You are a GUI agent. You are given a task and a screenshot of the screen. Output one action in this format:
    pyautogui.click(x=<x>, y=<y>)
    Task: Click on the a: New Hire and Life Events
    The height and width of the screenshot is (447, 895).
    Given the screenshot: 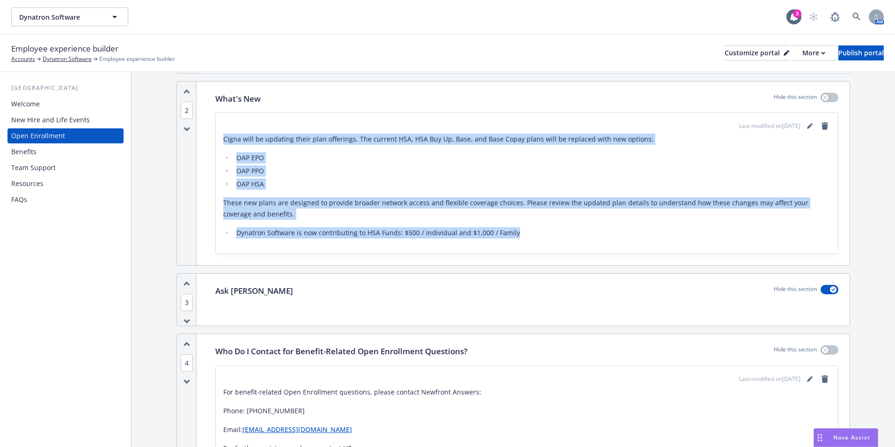 What is the action you would take?
    pyautogui.click(x=66, y=120)
    